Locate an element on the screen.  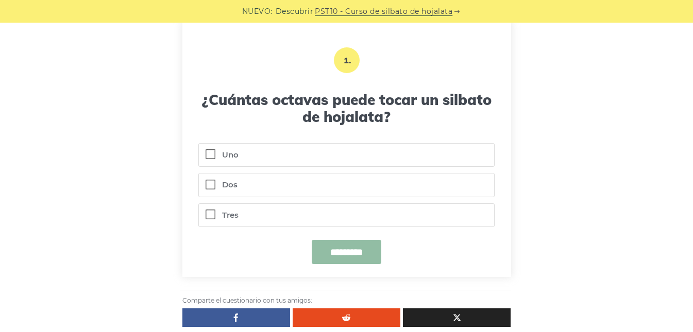
font: Comparte el cuestionario con tus amigos: is located at coordinates (247, 301).